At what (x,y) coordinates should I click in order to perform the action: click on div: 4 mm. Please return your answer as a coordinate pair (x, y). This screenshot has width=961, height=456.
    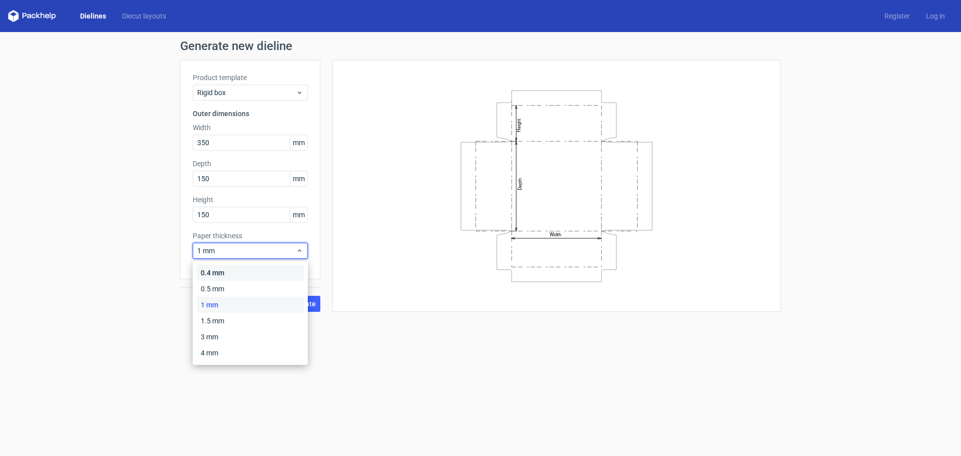
    Looking at the image, I should click on (250, 353).